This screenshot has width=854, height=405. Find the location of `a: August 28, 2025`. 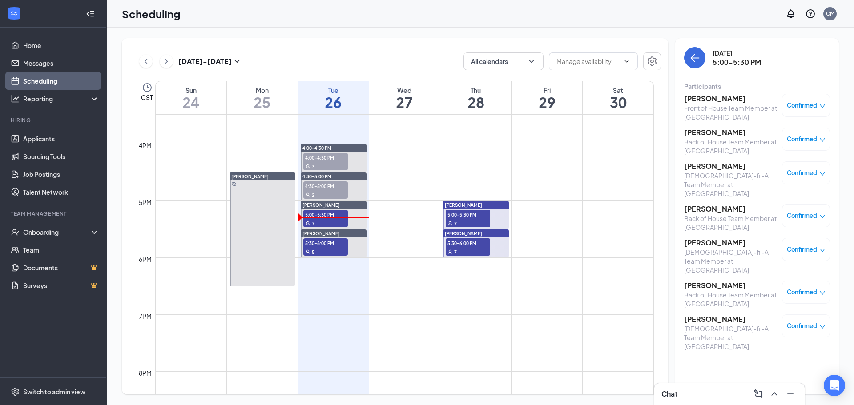

a: August 28, 2025 is located at coordinates (475, 98).